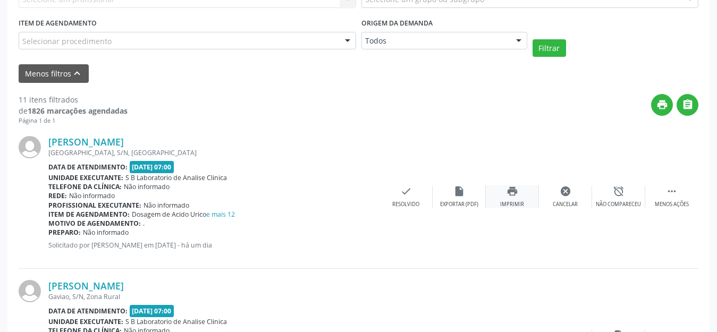 The height and width of the screenshot is (332, 717). I want to click on button: Menos filtroskeyboard_arrow_up, so click(54, 73).